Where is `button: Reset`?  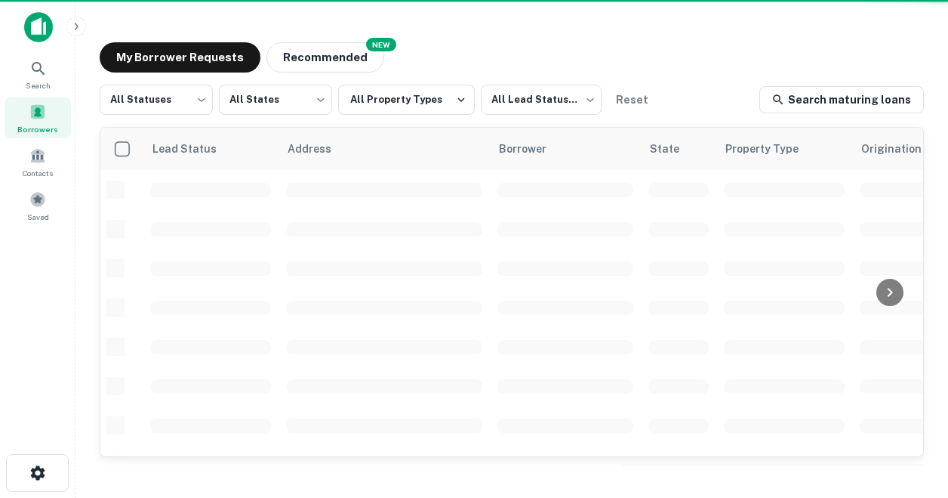
button: Reset is located at coordinates (632, 100).